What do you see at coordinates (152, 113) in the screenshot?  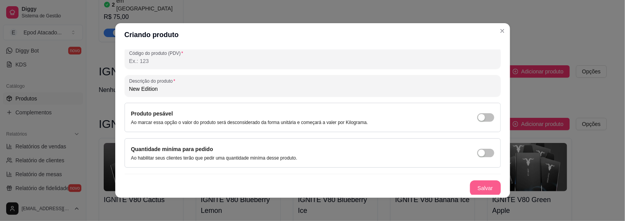 I see `label: Produto pesável` at bounding box center [152, 113].